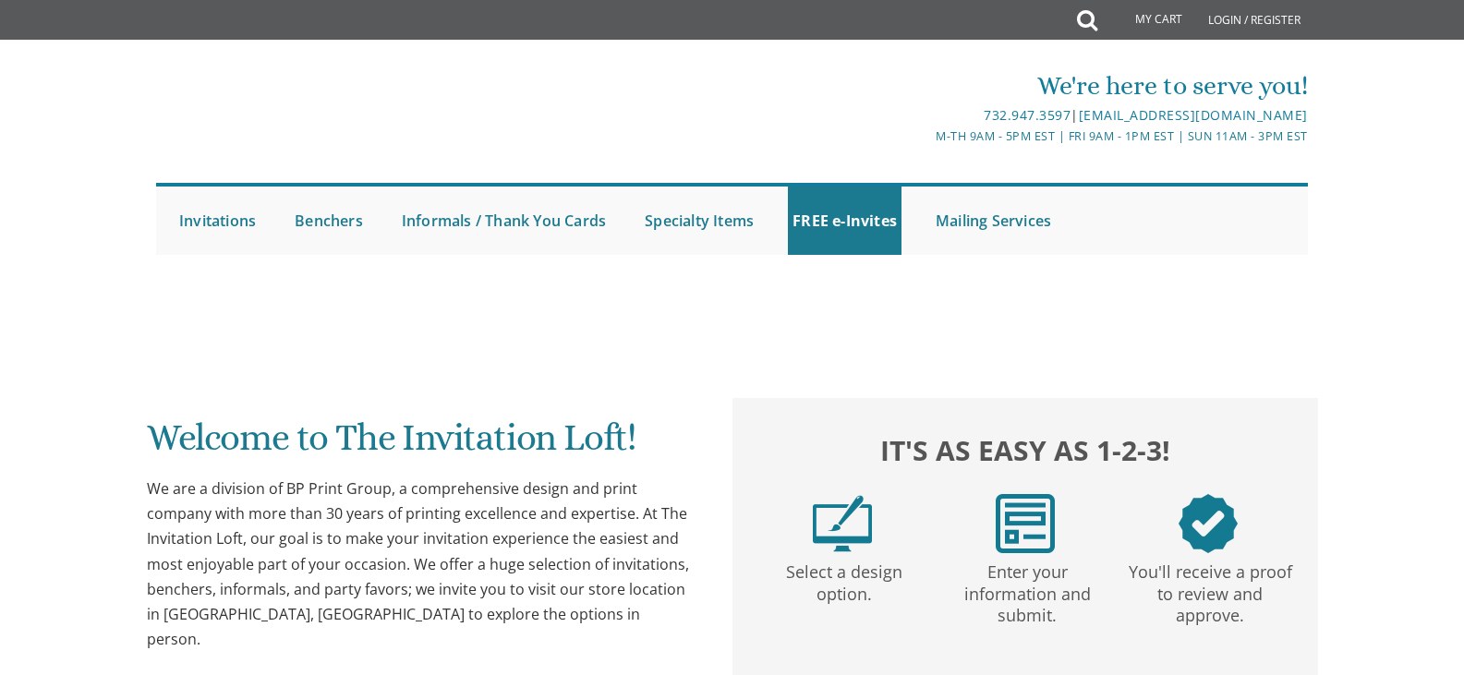 The image size is (1464, 675). Describe the element at coordinates (1025, 524) in the screenshot. I see `img: step2.png` at that location.